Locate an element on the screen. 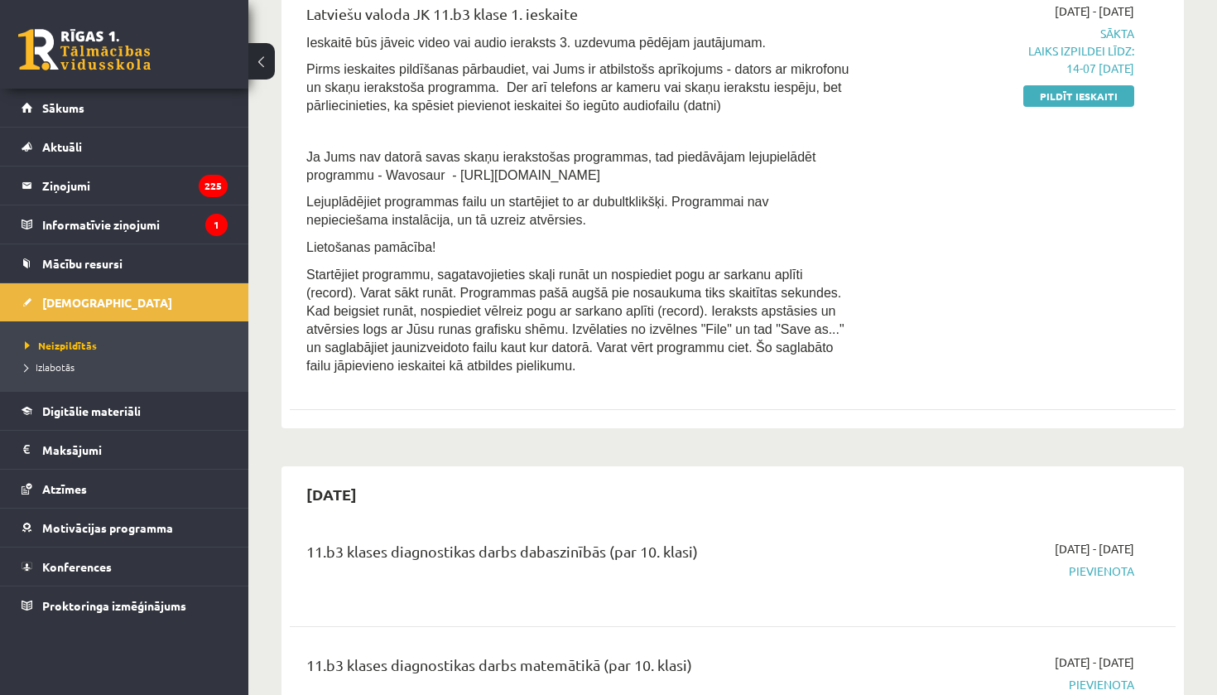  span: Mācību resursi is located at coordinates (82, 263).